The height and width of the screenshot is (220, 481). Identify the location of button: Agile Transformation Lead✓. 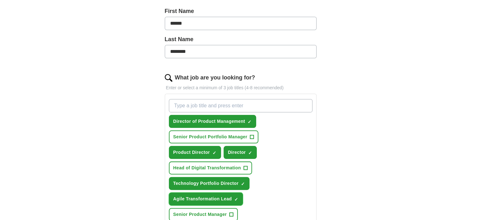
(206, 198).